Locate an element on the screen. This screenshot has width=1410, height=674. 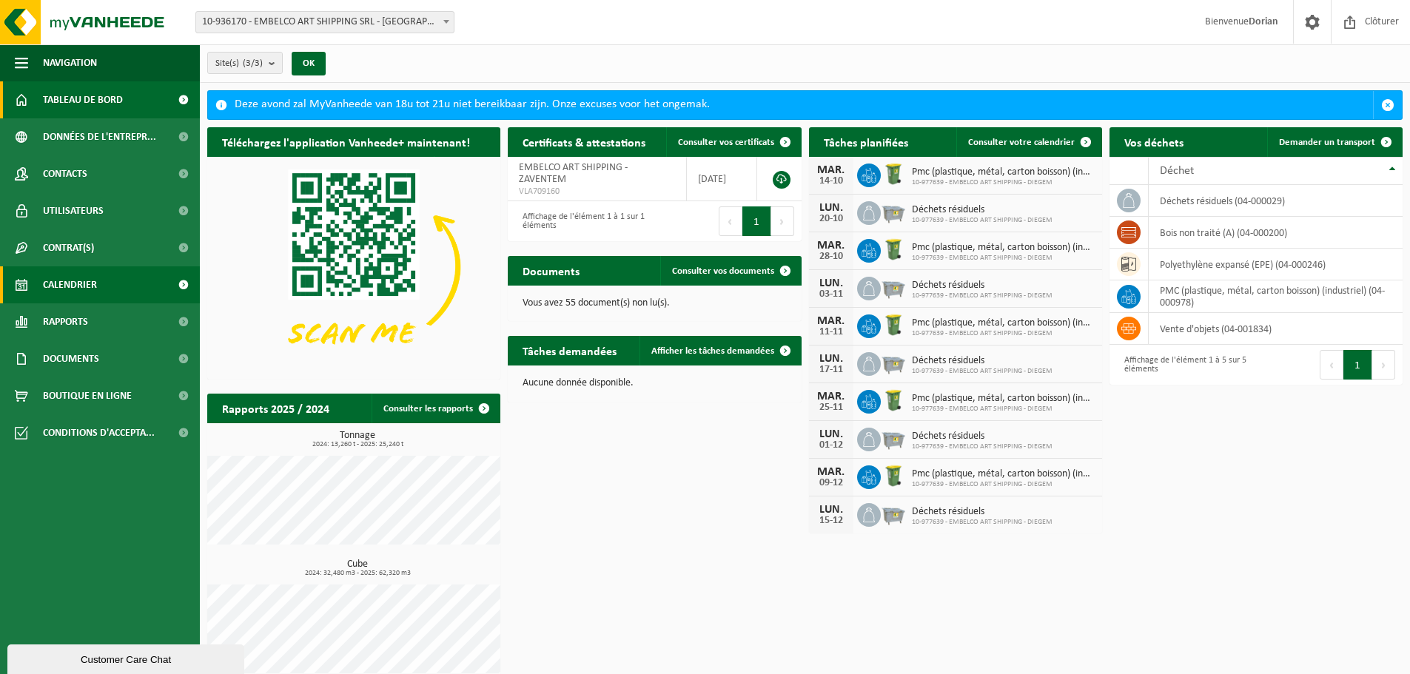
span: Consulter votre calendrier is located at coordinates (1021, 142).